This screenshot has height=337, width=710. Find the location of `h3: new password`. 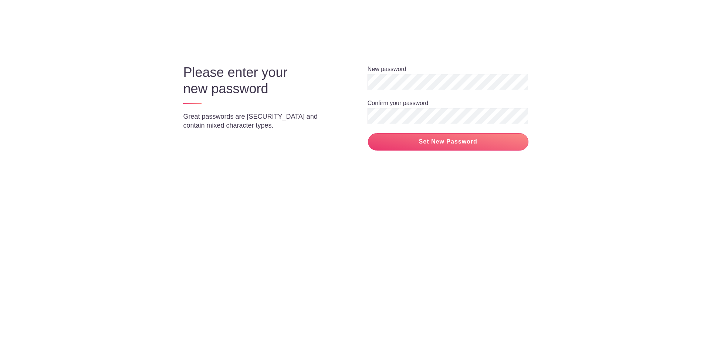

h3: new password is located at coordinates (255, 89).